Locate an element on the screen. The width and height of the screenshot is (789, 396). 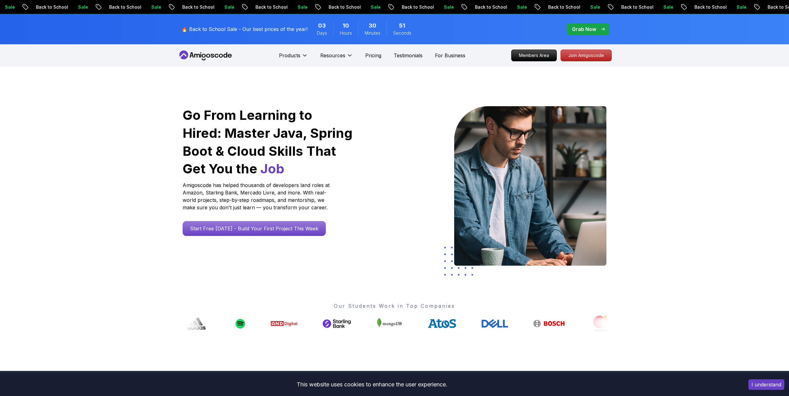
button: Accept cookies is located at coordinates (766, 385).